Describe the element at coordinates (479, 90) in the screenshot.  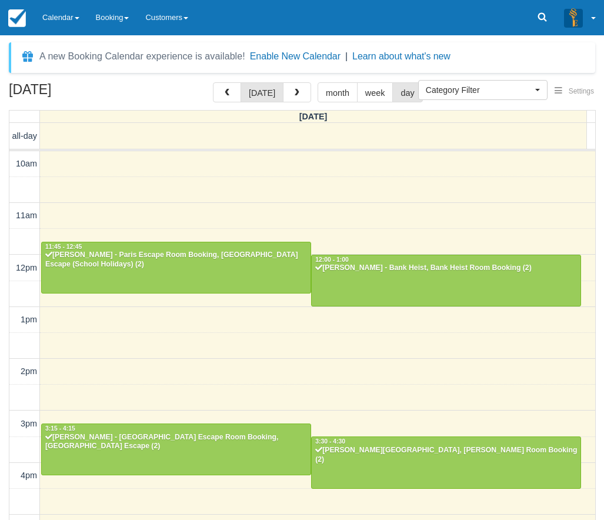
I see `span: Category Filter` at that location.